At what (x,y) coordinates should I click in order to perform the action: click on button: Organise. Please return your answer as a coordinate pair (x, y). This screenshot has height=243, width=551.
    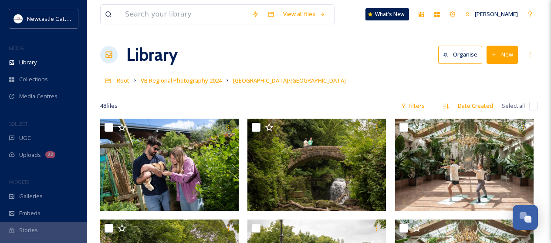
    Looking at the image, I should click on (460, 54).